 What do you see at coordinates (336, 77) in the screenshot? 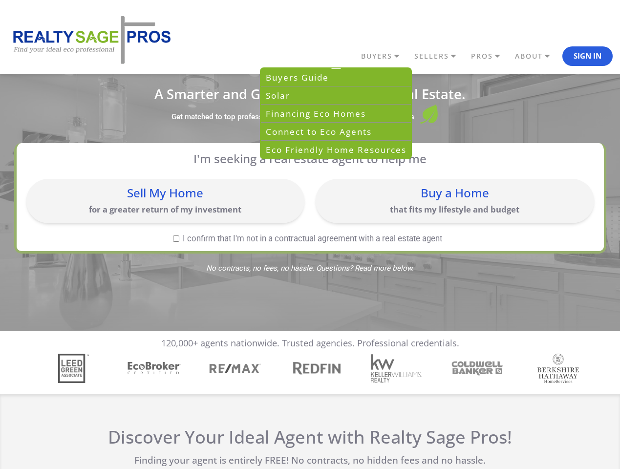
I see `a: Buyers Guide` at bounding box center [336, 77].